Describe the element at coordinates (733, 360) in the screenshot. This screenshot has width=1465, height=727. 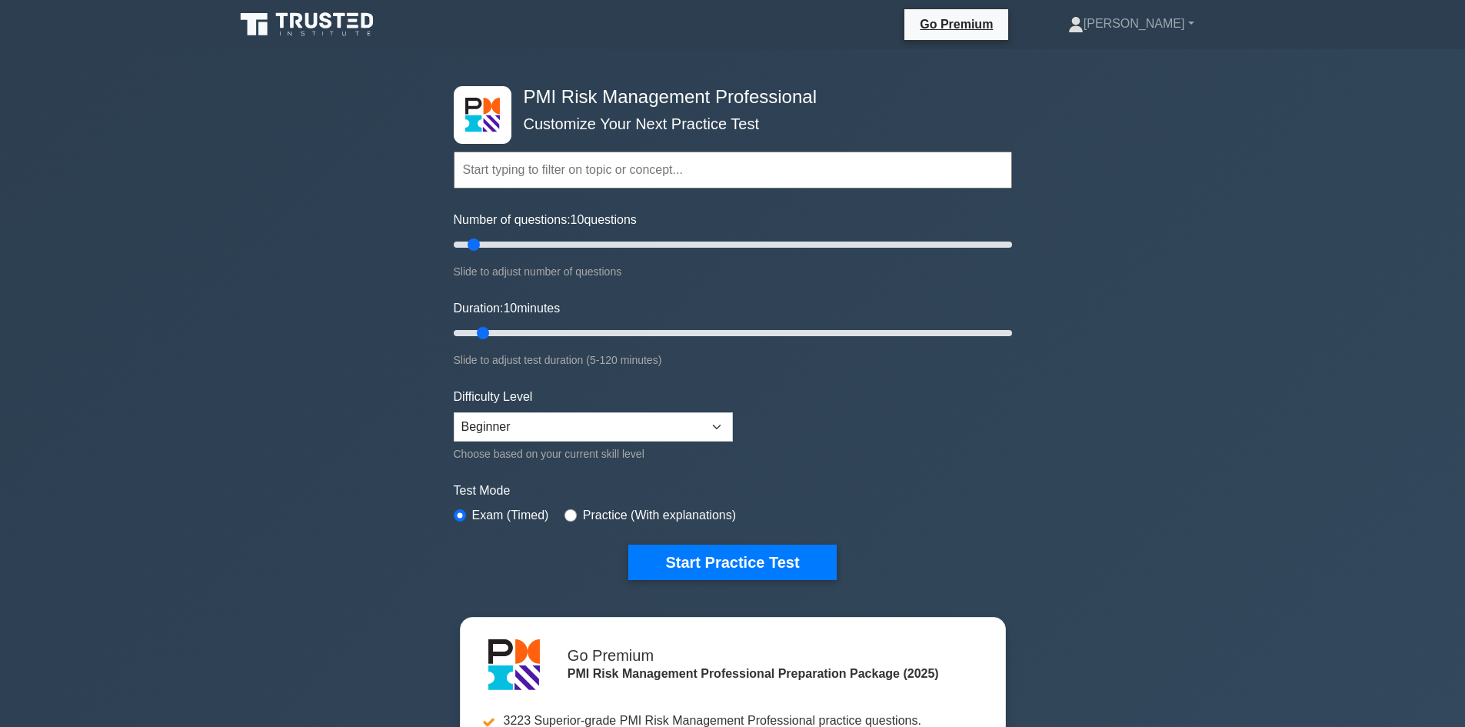
I see `div: Slide to adjust test duration (5-120 minutes)` at that location.